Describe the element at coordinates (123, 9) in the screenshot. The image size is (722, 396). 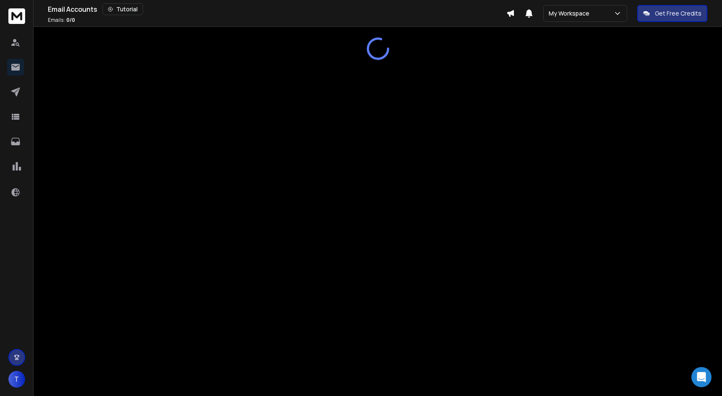
I see `button: Tutorial` at that location.